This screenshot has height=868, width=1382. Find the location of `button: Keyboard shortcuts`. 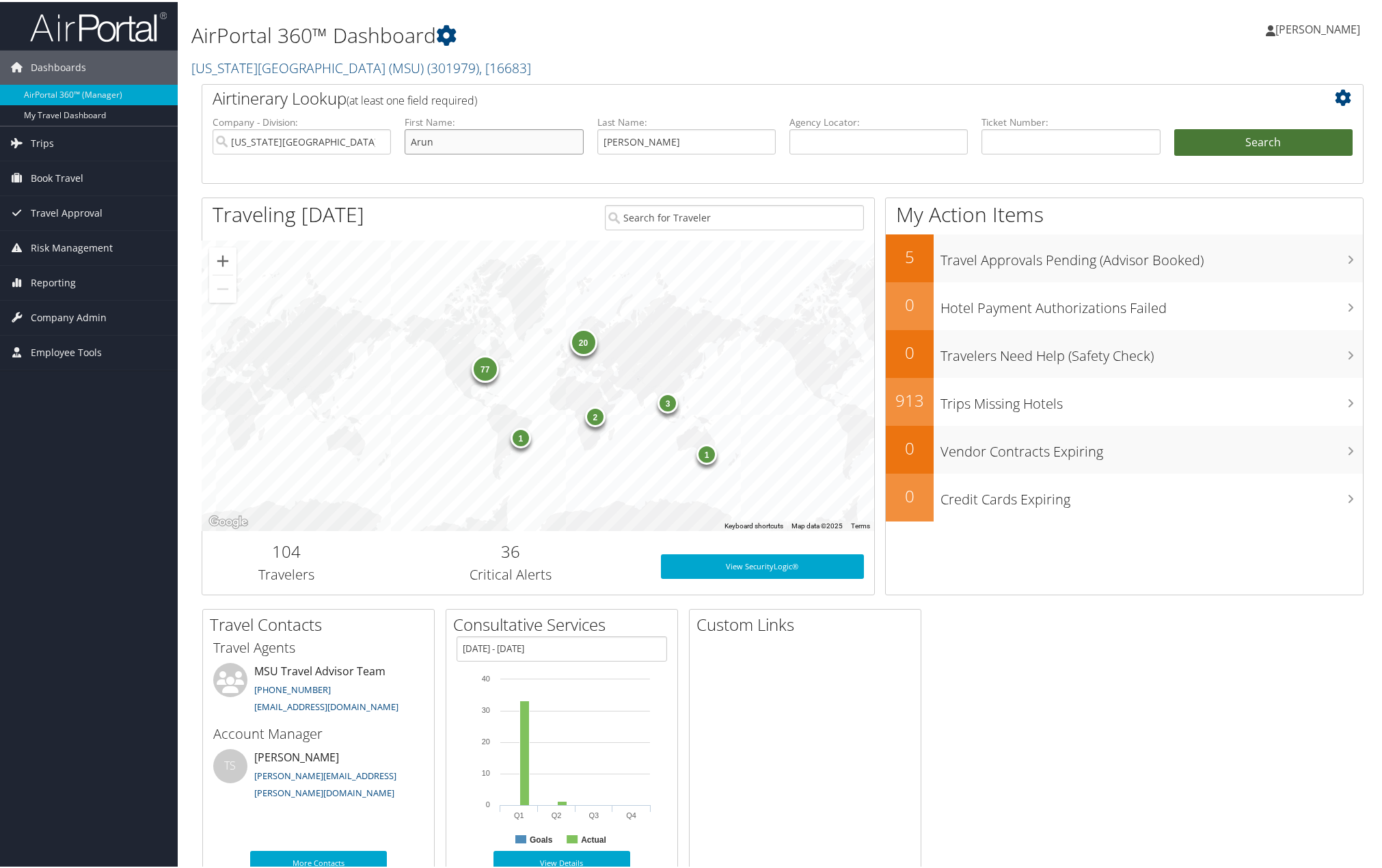

button: Keyboard shortcuts is located at coordinates (754, 524).